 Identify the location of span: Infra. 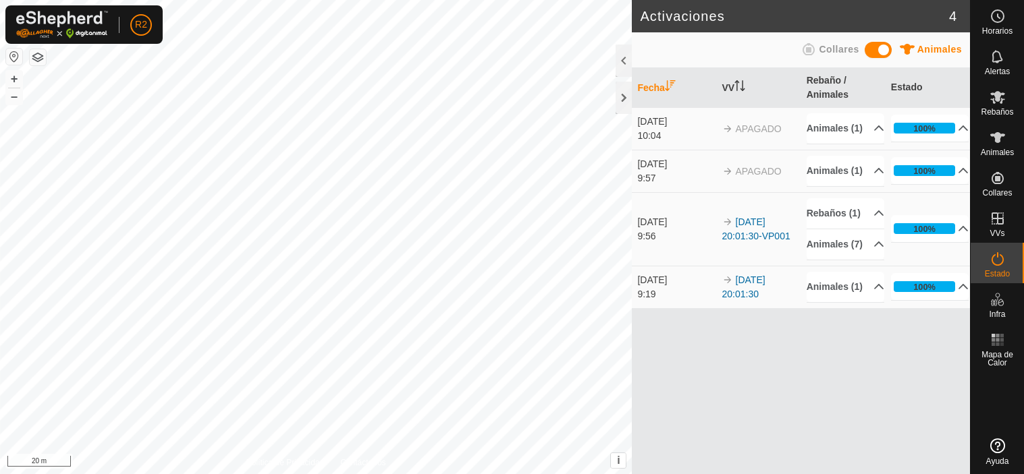
(997, 314).